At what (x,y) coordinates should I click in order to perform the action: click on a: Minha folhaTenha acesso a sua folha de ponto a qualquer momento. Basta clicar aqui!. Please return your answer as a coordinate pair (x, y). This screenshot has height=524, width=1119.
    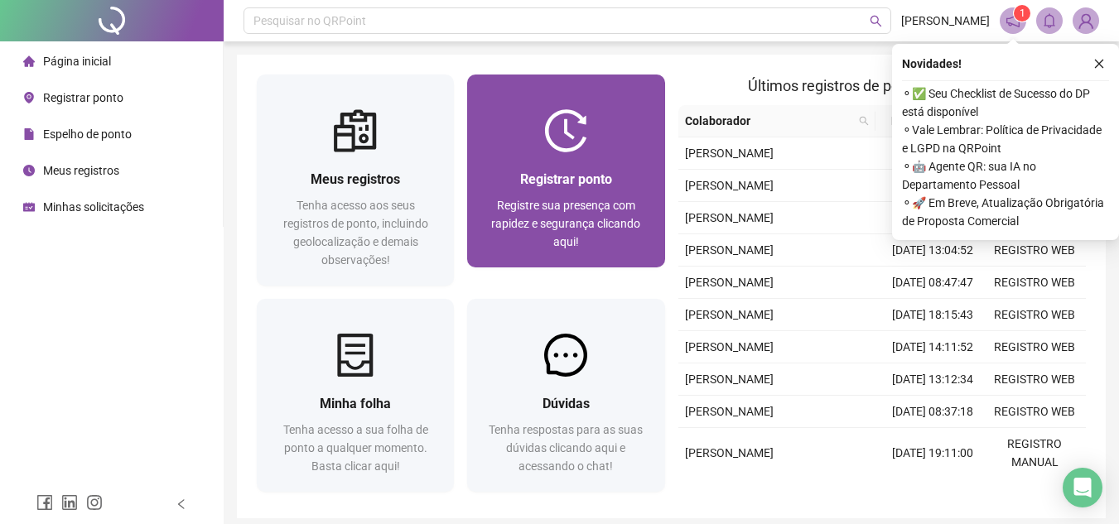
    Looking at the image, I should click on (355, 395).